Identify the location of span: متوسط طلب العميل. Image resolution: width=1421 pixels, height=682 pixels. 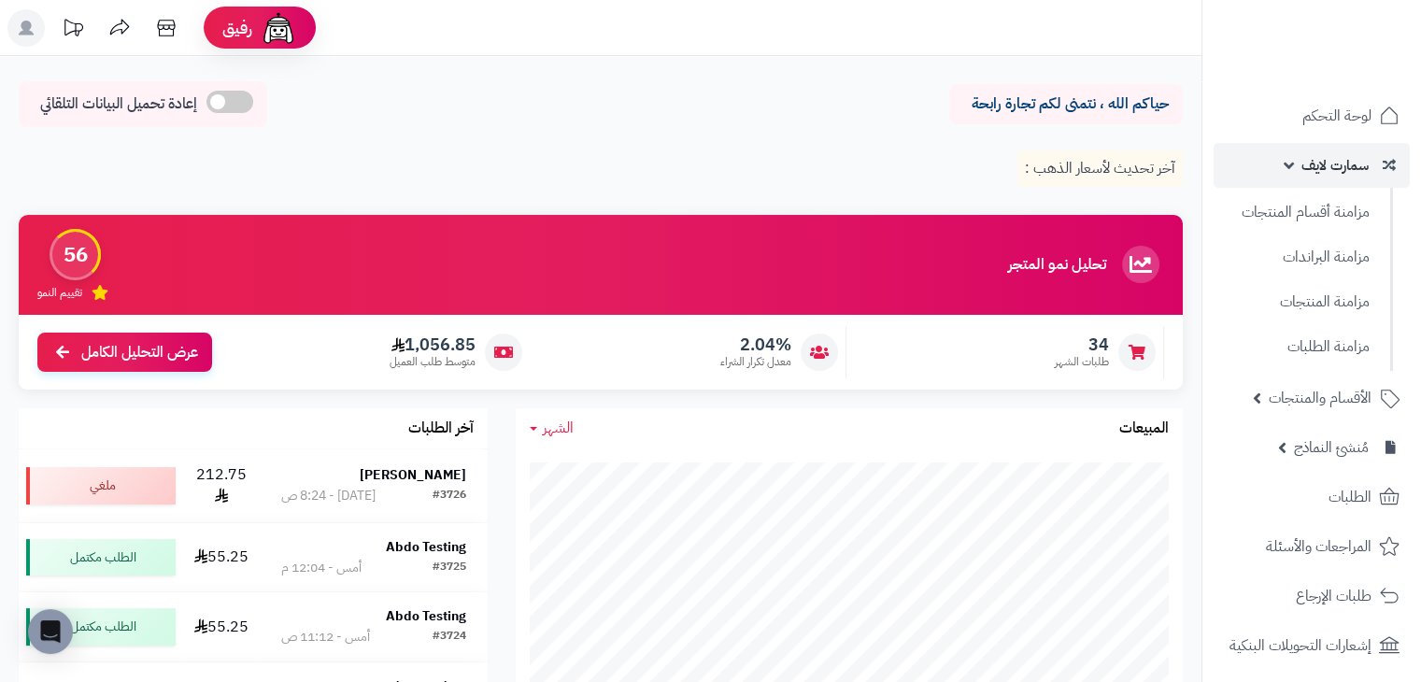
(433, 362).